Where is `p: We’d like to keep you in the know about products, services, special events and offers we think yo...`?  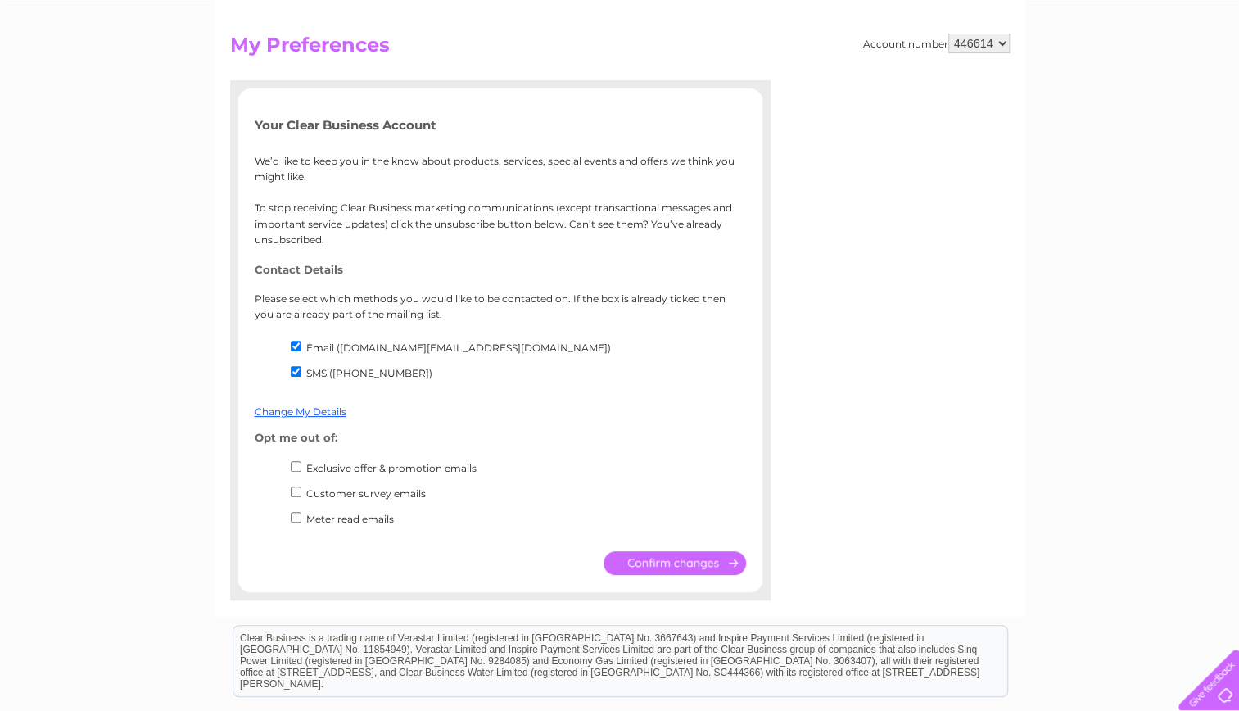
p: We’d like to keep you in the know about products, services, special events and offers we think yo... is located at coordinates (500, 200).